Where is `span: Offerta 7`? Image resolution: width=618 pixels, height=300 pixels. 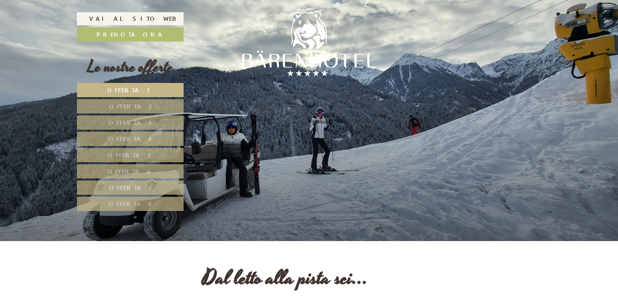 span: Offerta 7 is located at coordinates (130, 188).